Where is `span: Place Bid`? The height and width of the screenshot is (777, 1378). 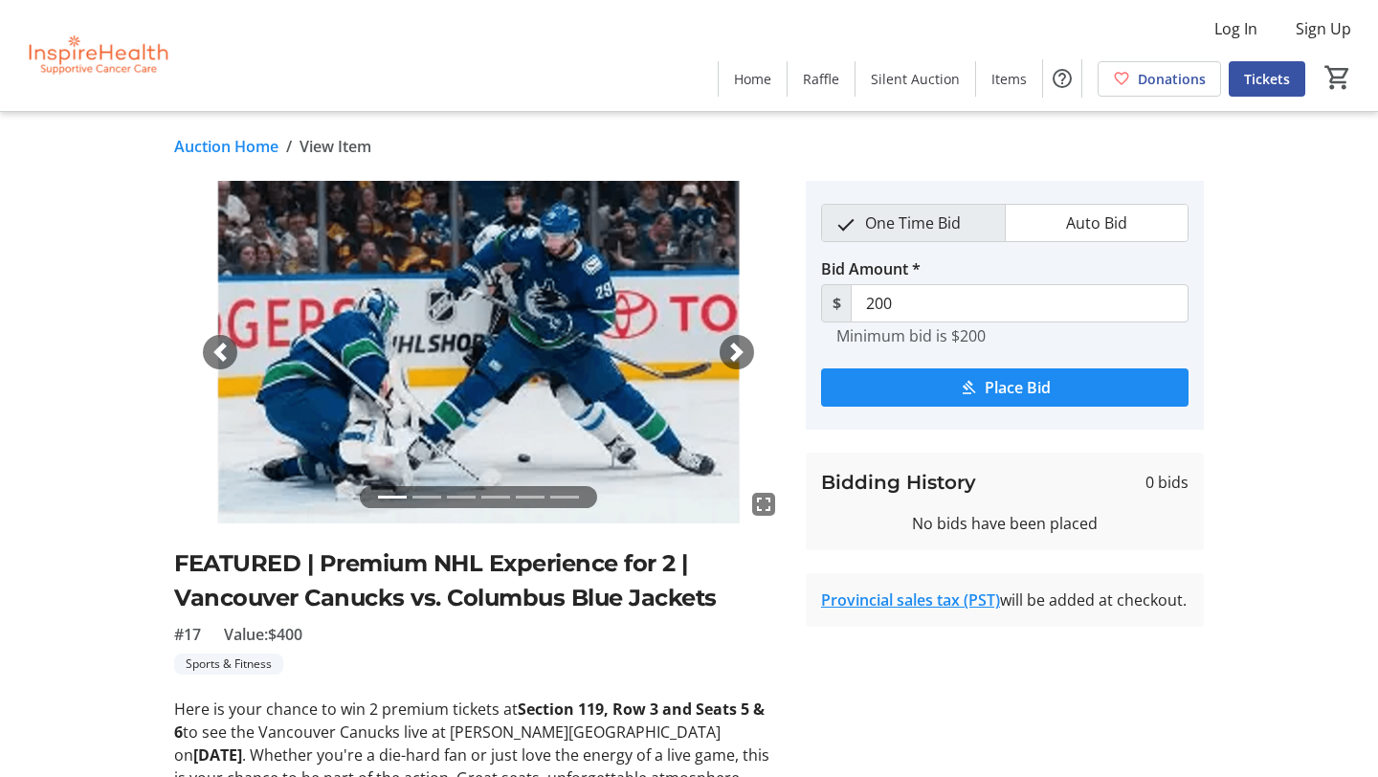 span: Place Bid is located at coordinates (1017, 388).